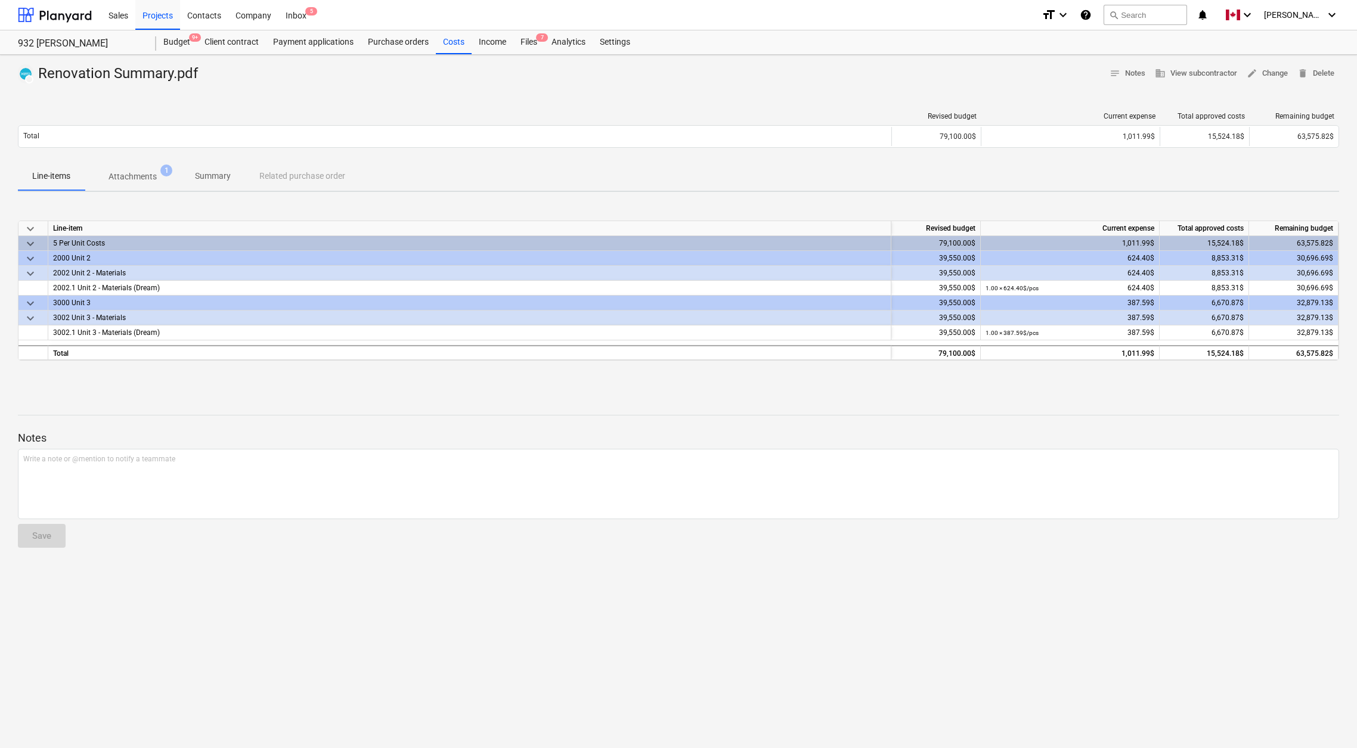  I want to click on div: 3000 Unit 3, so click(469, 303).